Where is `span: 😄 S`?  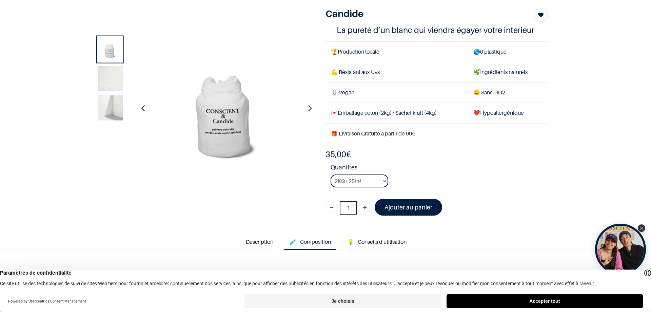
span: 😄 S is located at coordinates (479, 92).